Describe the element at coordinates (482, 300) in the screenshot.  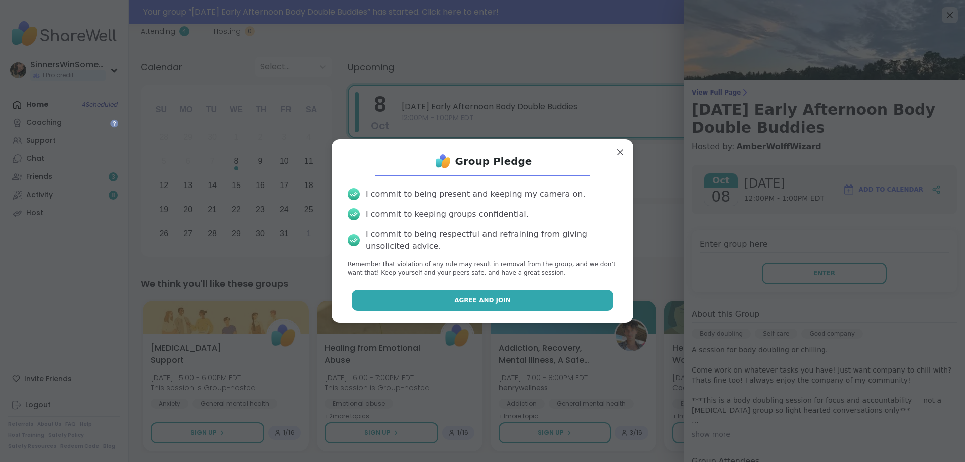
I see `button: Agree and Join` at that location.